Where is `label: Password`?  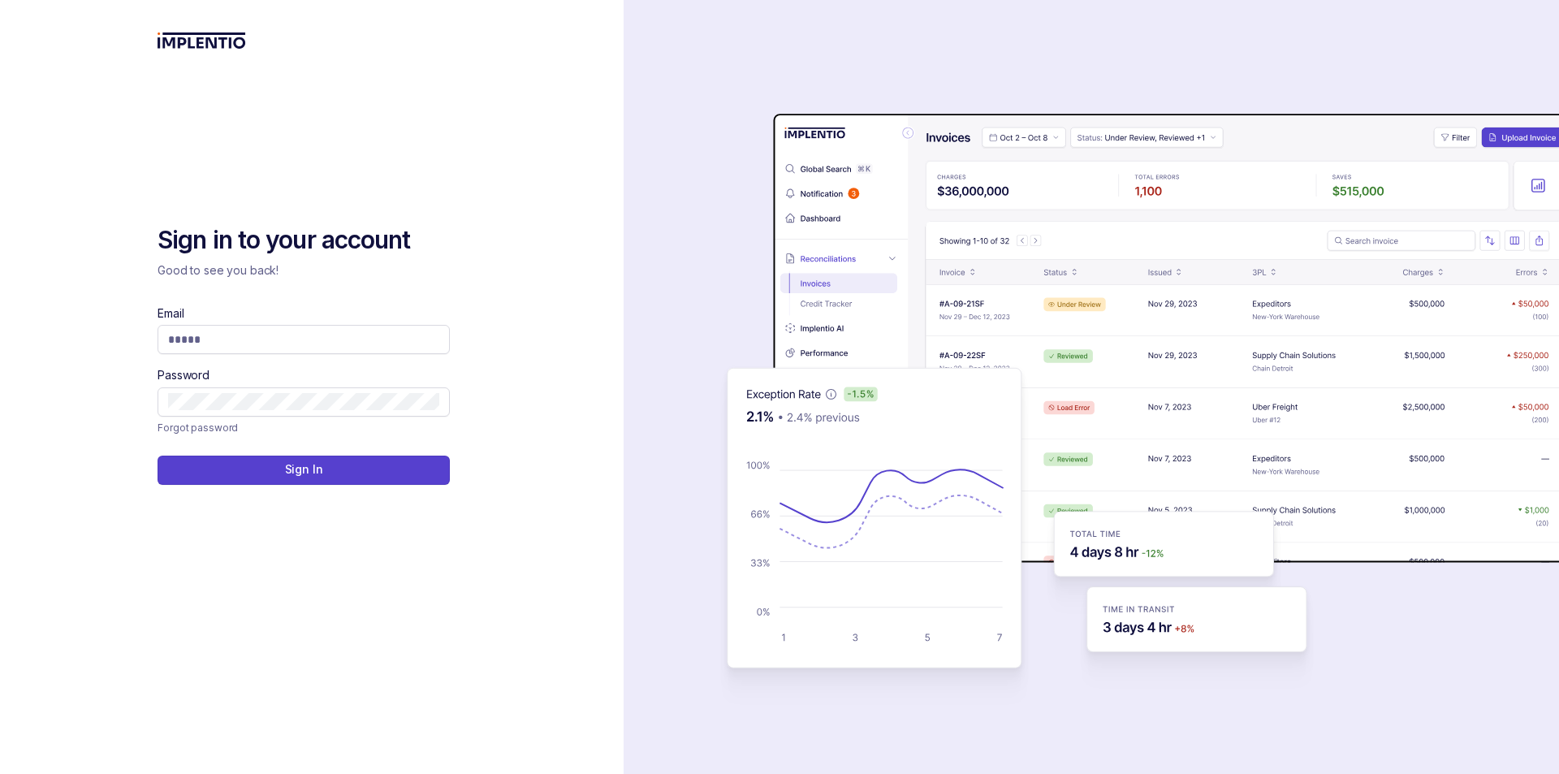
label: Password is located at coordinates (184, 375).